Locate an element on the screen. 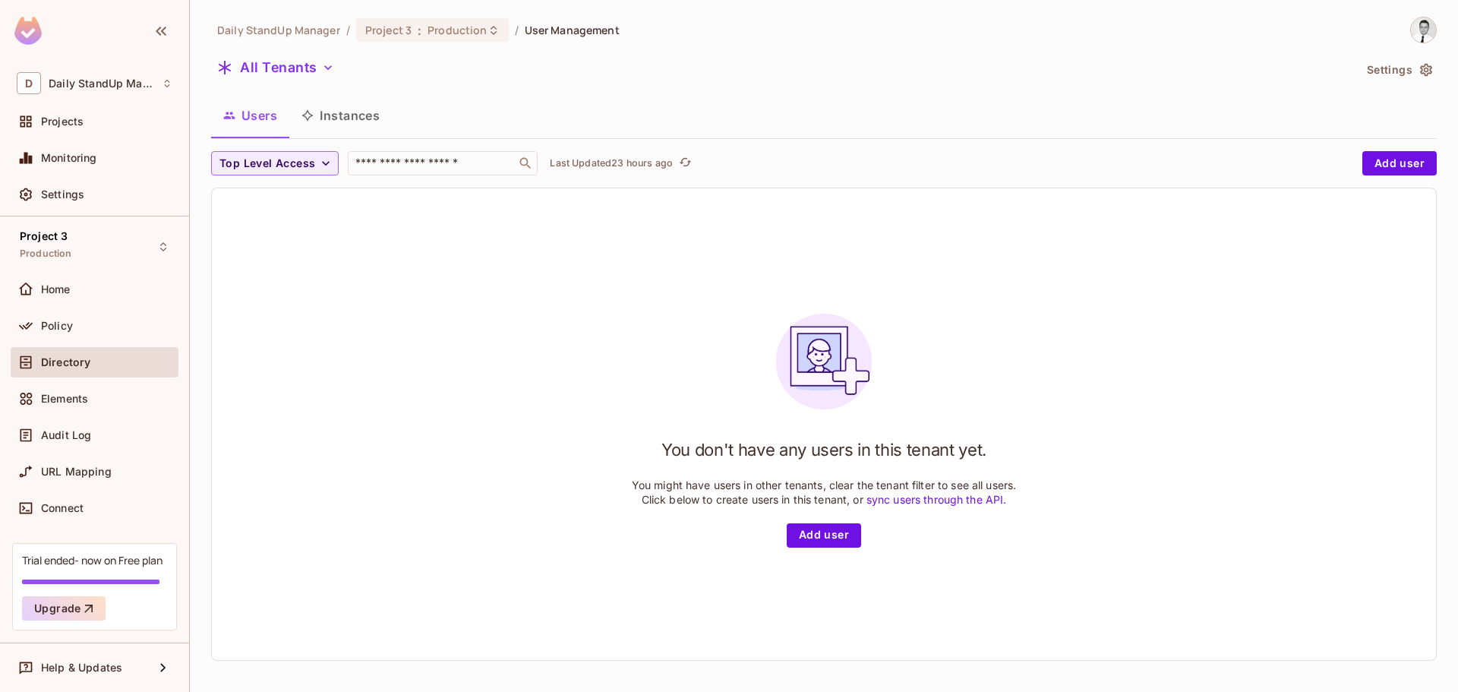 This screenshot has height=692, width=1458. span: Projects is located at coordinates (62, 122).